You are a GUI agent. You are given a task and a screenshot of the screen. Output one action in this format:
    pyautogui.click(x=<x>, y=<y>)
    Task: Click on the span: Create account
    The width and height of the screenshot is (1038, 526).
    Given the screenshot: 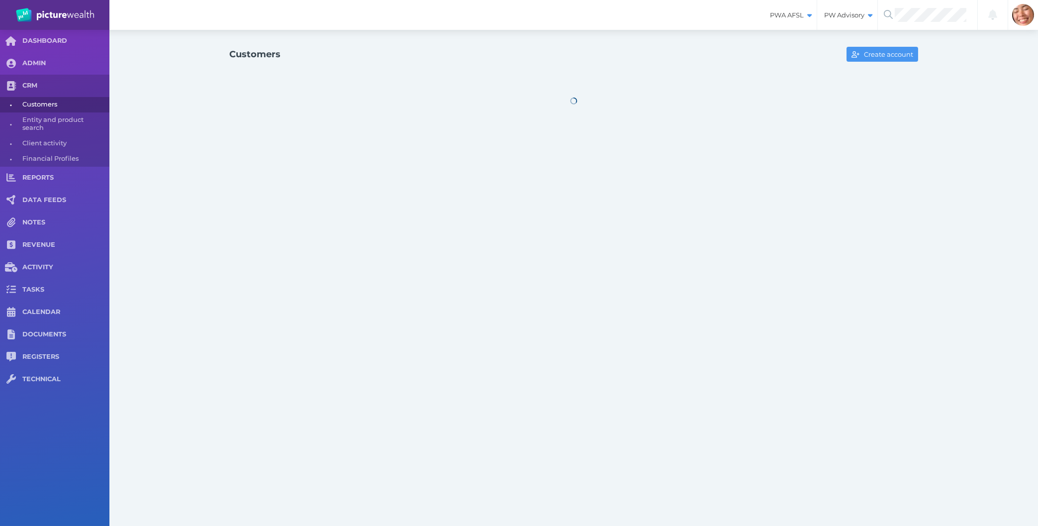 What is the action you would take?
    pyautogui.click(x=890, y=54)
    